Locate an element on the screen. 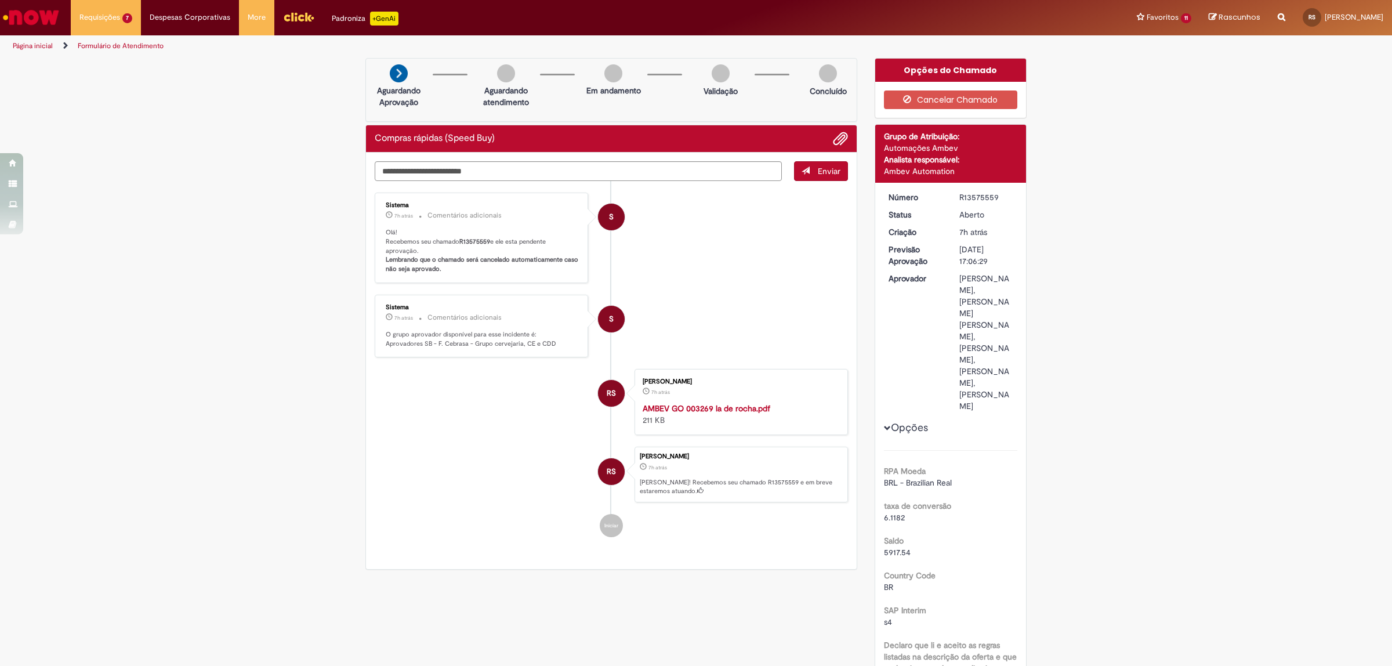 This screenshot has height=666, width=1392. ul: Trilhas de página is located at coordinates (464, 46).